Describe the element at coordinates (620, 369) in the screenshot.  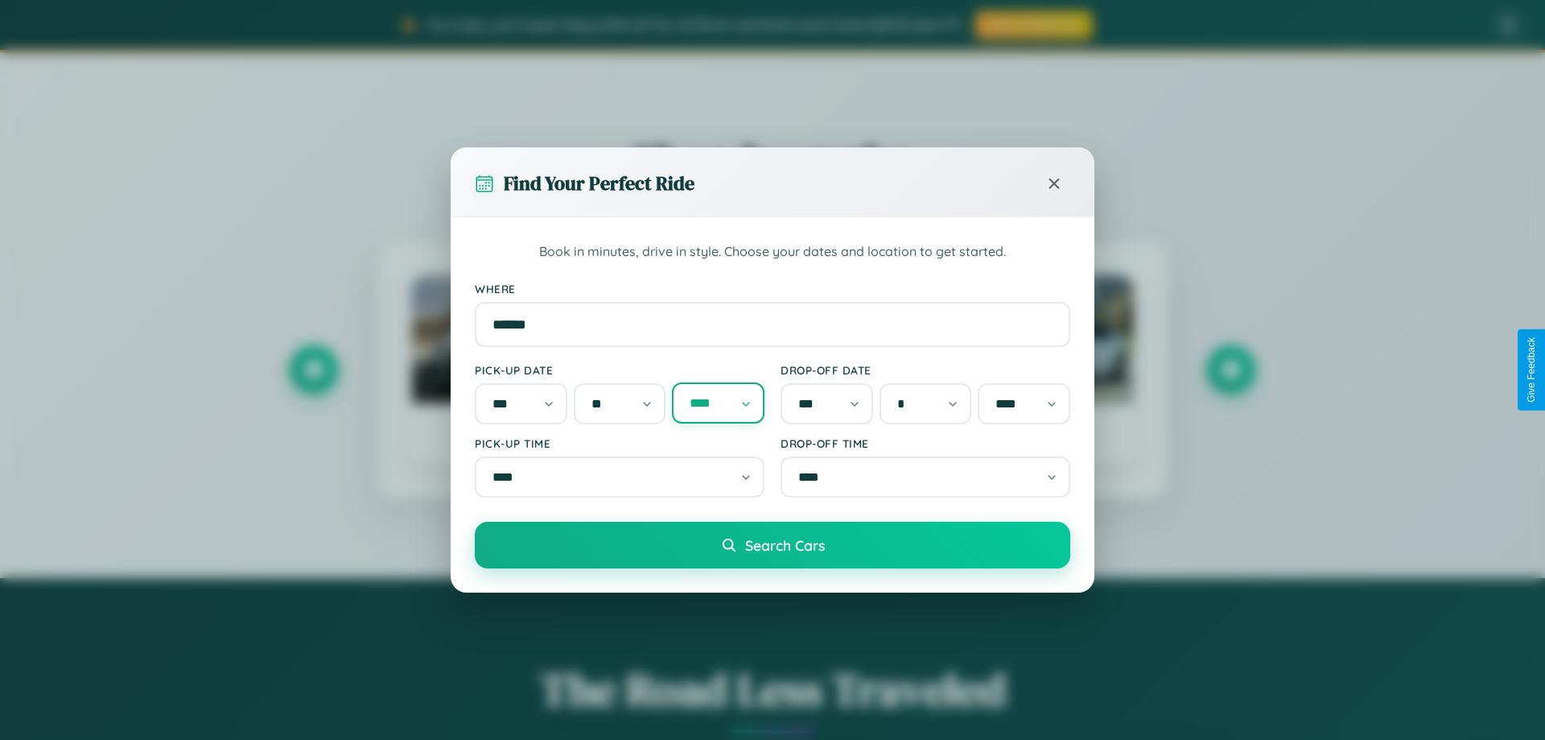
I see `label: Pick-up Date` at that location.